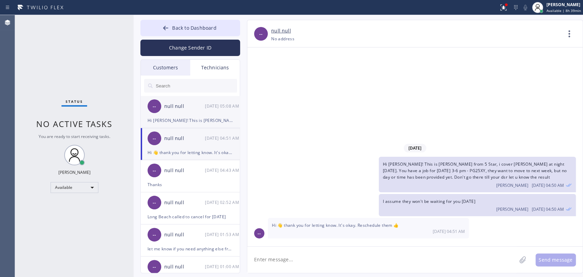  What do you see at coordinates (223, 266) in the screenshot?
I see `div: 09/03/2025 9:00 AM` at bounding box center [223, 266].